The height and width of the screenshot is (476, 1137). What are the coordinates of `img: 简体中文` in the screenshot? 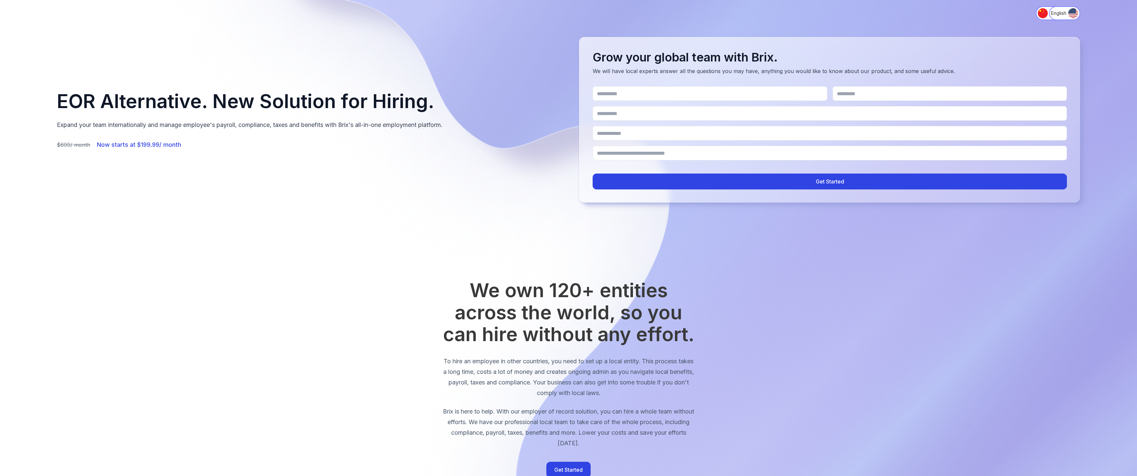 It's located at (1043, 13).